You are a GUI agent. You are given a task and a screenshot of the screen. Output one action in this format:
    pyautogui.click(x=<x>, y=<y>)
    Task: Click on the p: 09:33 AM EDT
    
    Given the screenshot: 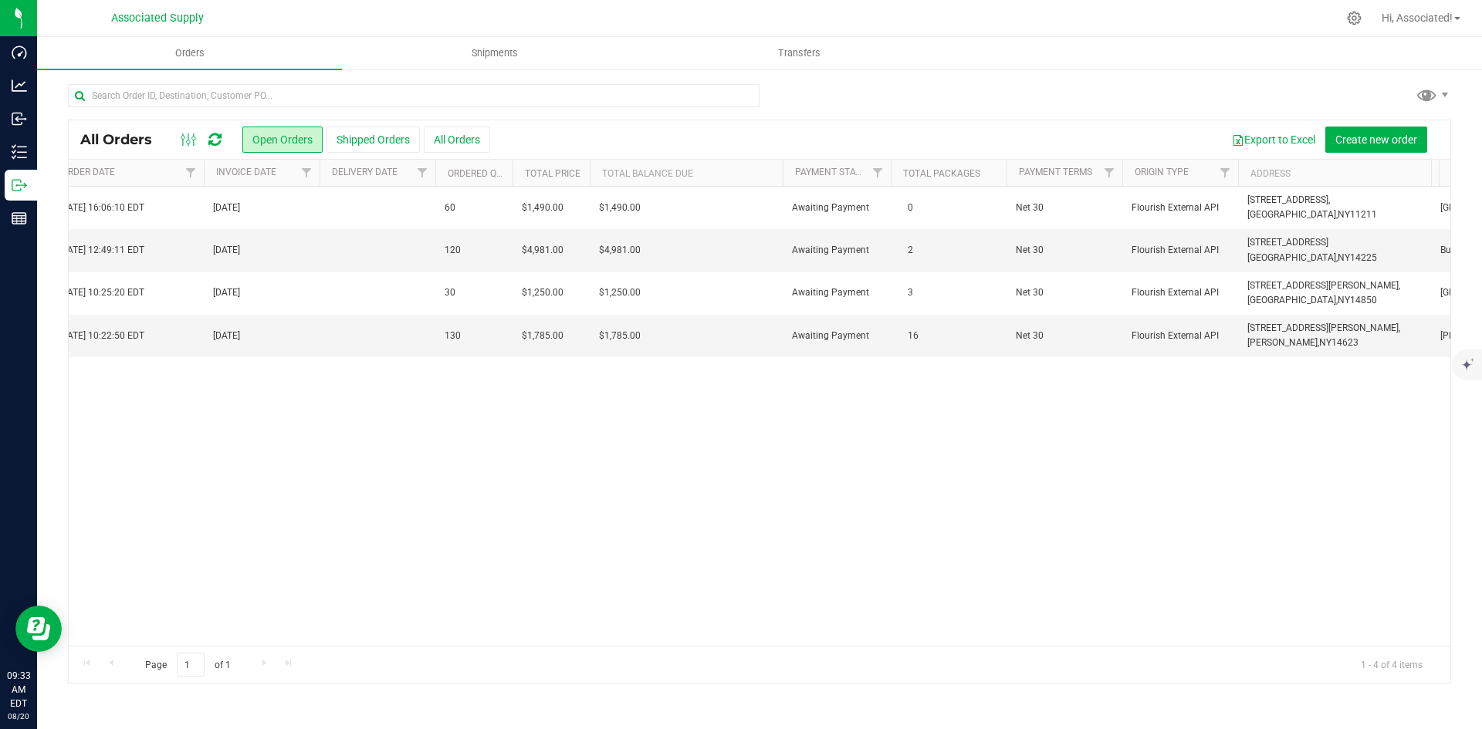 What is the action you would take?
    pyautogui.click(x=19, y=690)
    